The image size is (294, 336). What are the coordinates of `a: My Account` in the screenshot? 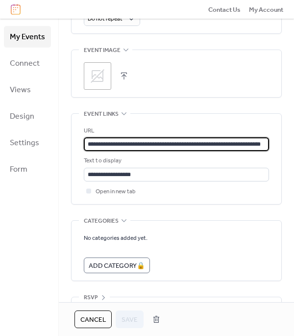 It's located at (266, 9).